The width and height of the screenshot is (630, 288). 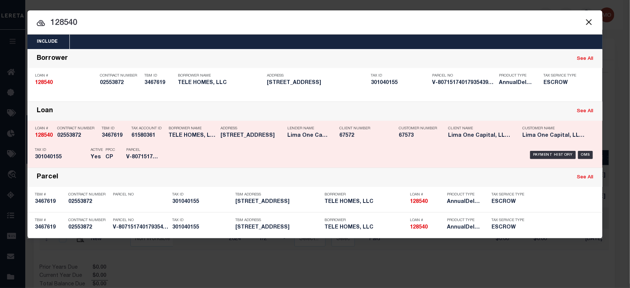 What do you see at coordinates (148, 135) in the screenshot?
I see `h5: 61580361` at bounding box center [148, 135].